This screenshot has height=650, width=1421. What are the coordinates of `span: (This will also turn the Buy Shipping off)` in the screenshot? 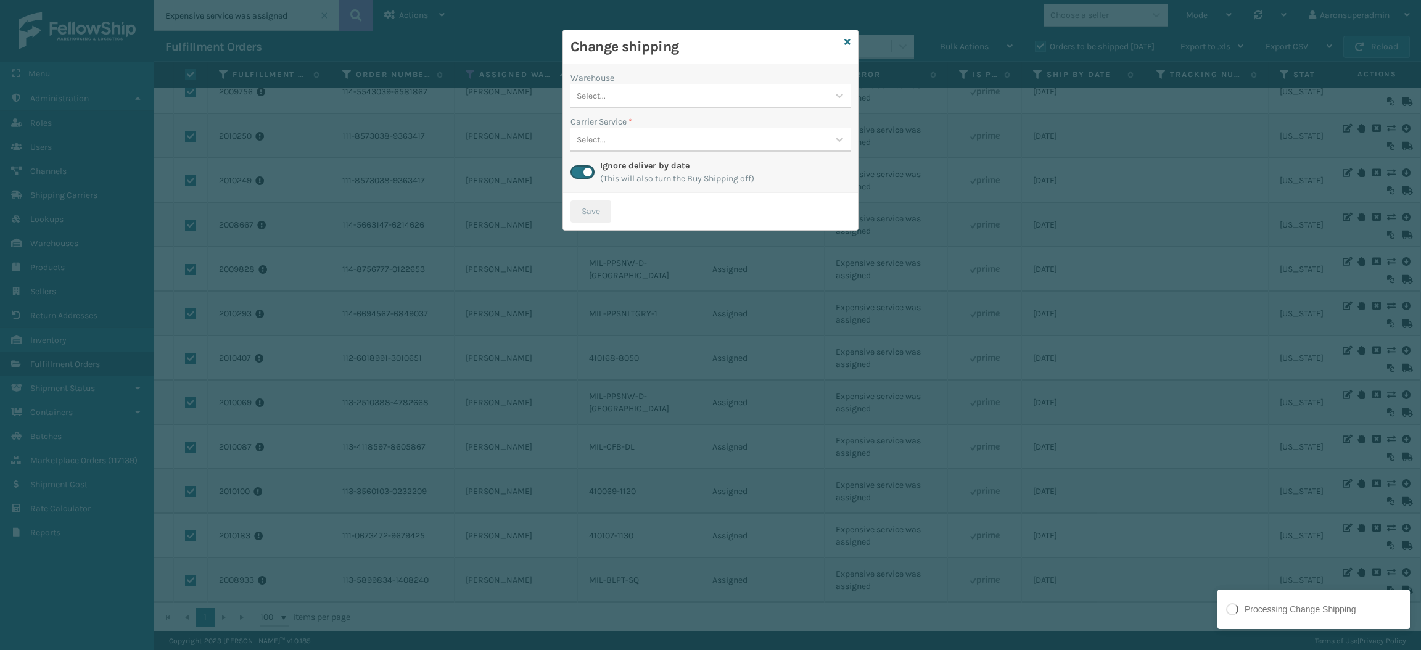 It's located at (677, 178).